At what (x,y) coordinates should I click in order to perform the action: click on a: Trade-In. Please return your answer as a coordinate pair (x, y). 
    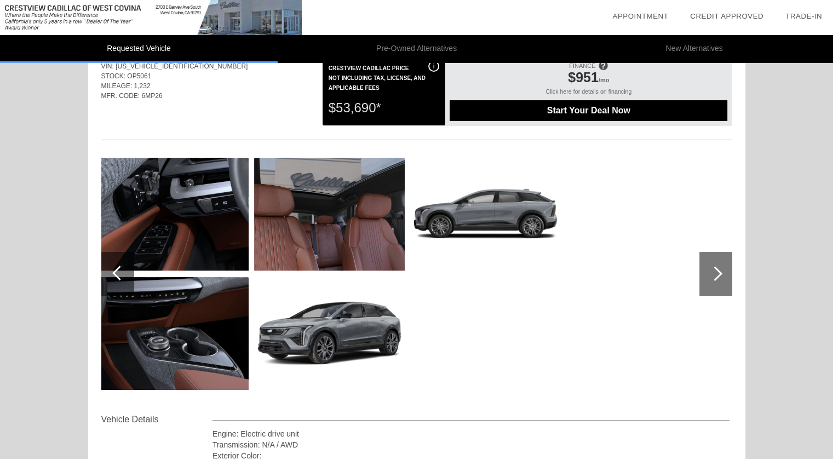
    Looking at the image, I should click on (803, 16).